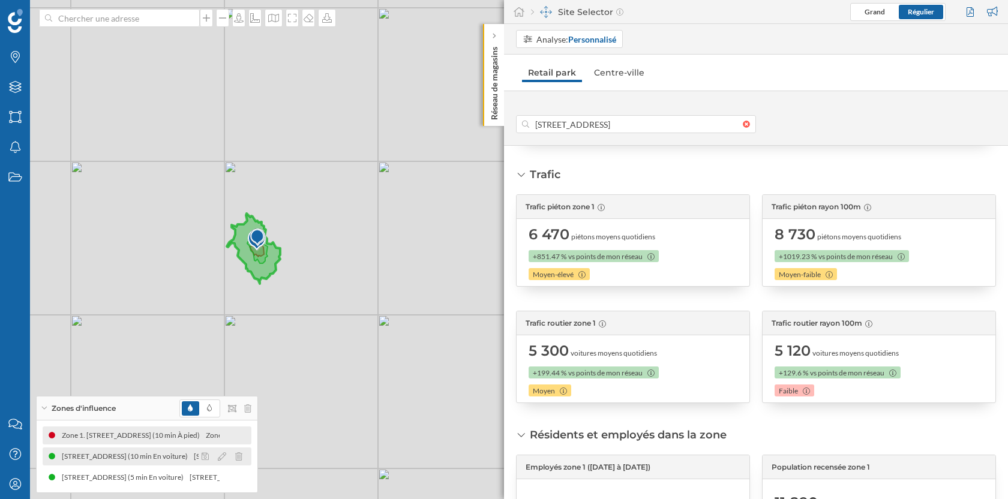  What do you see at coordinates (15, 21) in the screenshot?
I see `img: Logo Geoblink` at bounding box center [15, 21].